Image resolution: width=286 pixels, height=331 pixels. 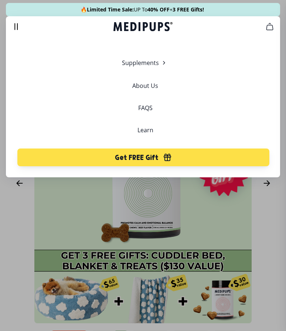 What do you see at coordinates (145, 86) in the screenshot?
I see `a: About Us` at bounding box center [145, 86].